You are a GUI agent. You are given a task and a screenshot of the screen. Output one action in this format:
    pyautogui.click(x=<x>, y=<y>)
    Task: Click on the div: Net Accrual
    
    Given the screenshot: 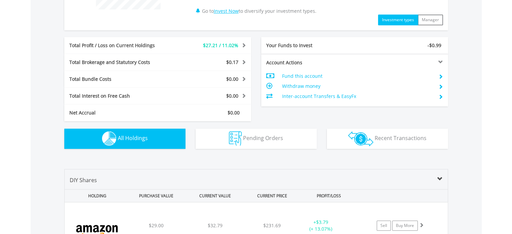 What is the action you would take?
    pyautogui.click(x=119, y=113)
    